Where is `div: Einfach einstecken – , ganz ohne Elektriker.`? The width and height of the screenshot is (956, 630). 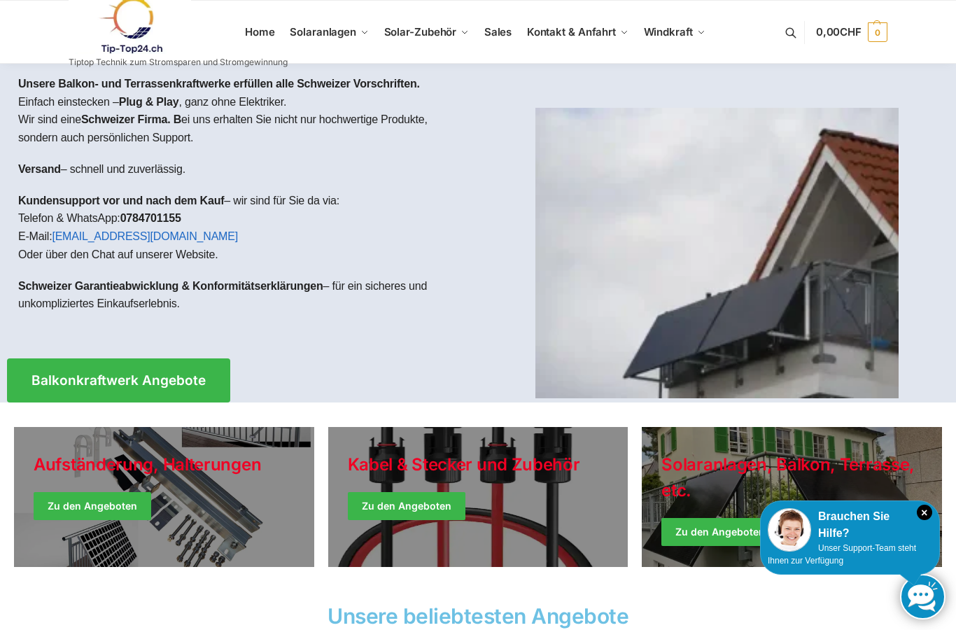 div: Einfach einstecken – , ganz ohne Elektriker. is located at coordinates (242, 200).